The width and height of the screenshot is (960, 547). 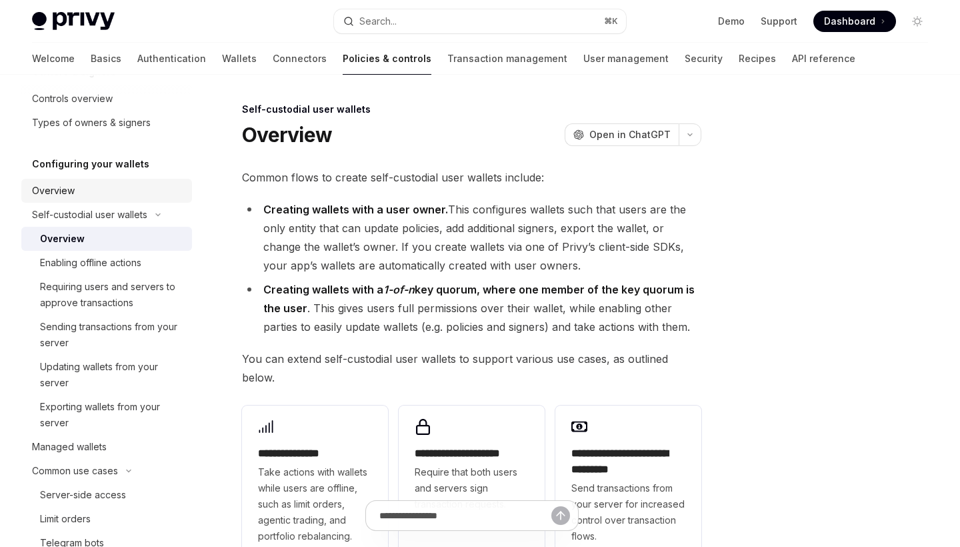 What do you see at coordinates (849, 21) in the screenshot?
I see `span: Dashboard` at bounding box center [849, 21].